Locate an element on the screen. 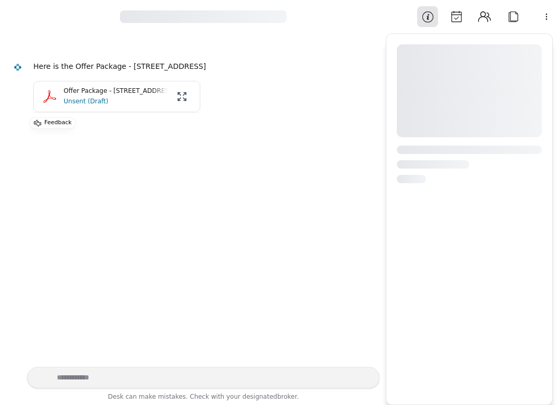 The height and width of the screenshot is (405, 559). span: designated is located at coordinates (260, 396).